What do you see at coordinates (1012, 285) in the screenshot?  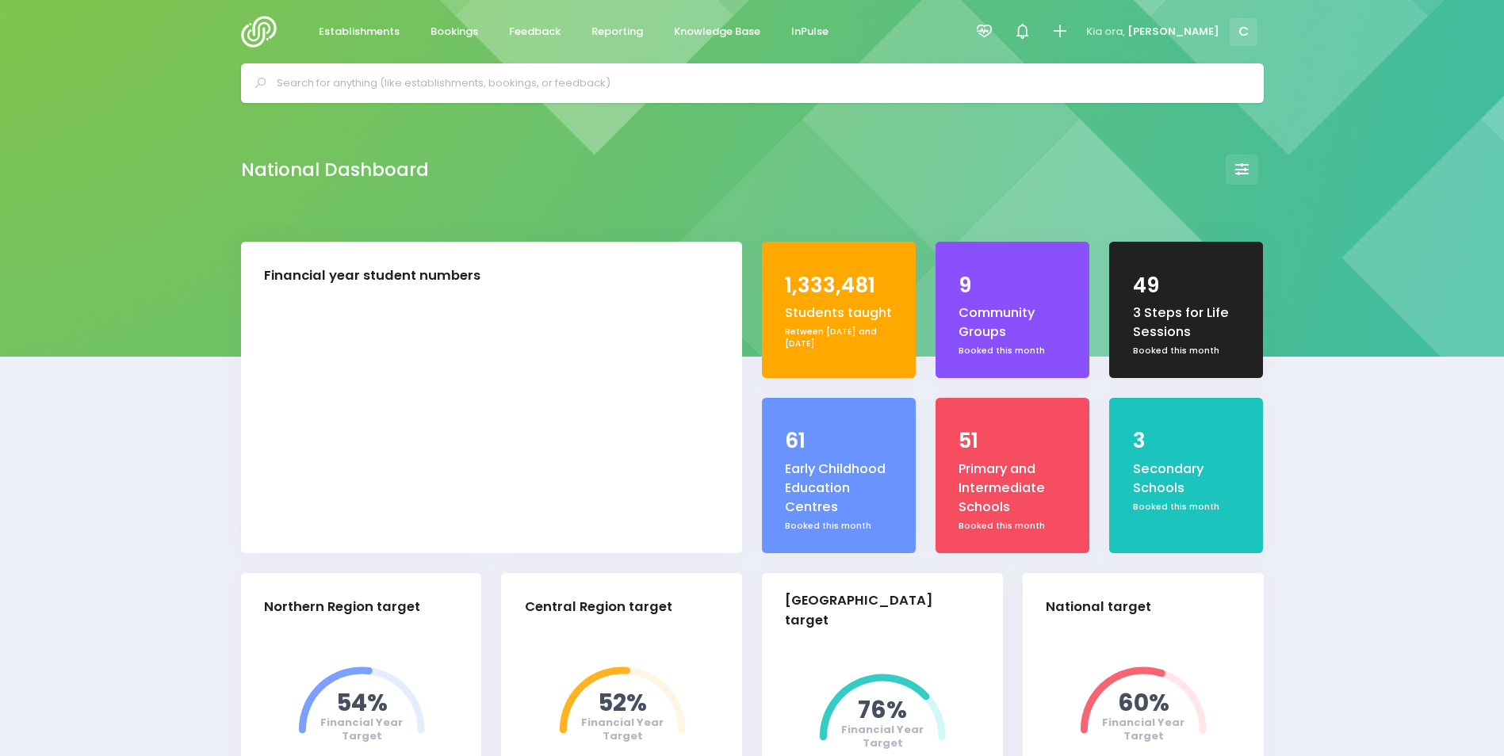 I see `div: 9` at bounding box center [1012, 285].